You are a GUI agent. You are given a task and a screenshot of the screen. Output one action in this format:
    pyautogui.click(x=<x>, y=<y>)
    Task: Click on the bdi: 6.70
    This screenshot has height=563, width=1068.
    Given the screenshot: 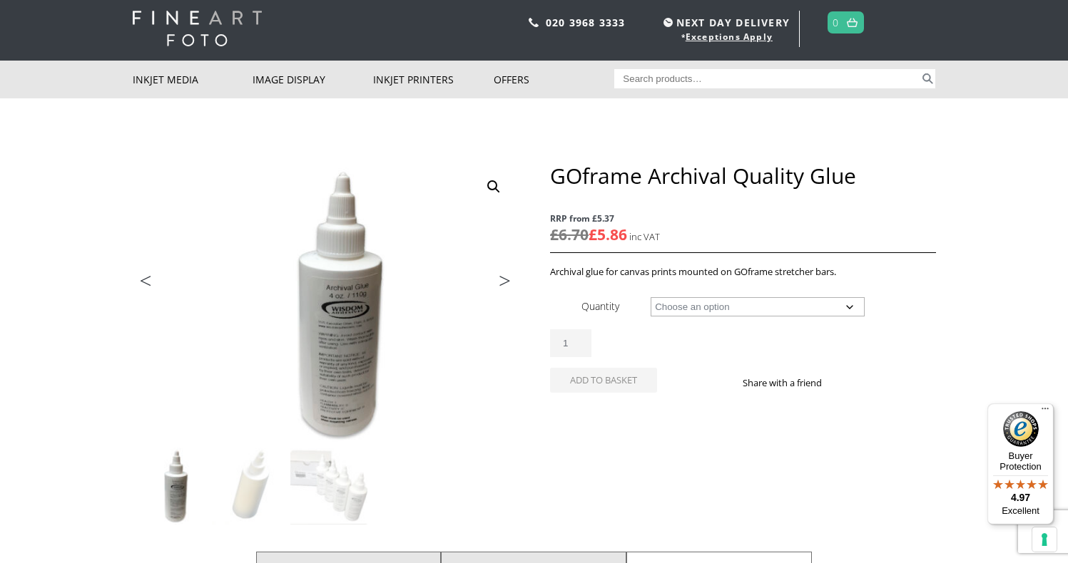 What is the action you would take?
    pyautogui.click(x=569, y=235)
    